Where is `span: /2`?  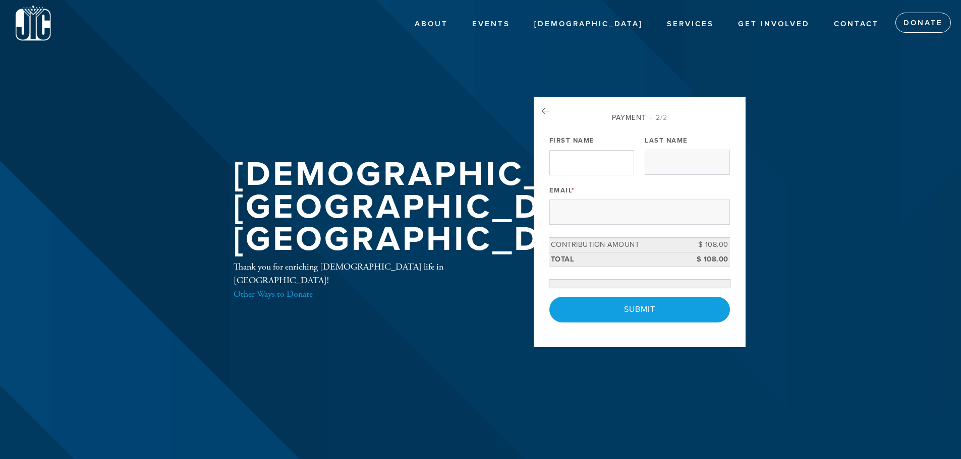 span: /2 is located at coordinates (658, 118).